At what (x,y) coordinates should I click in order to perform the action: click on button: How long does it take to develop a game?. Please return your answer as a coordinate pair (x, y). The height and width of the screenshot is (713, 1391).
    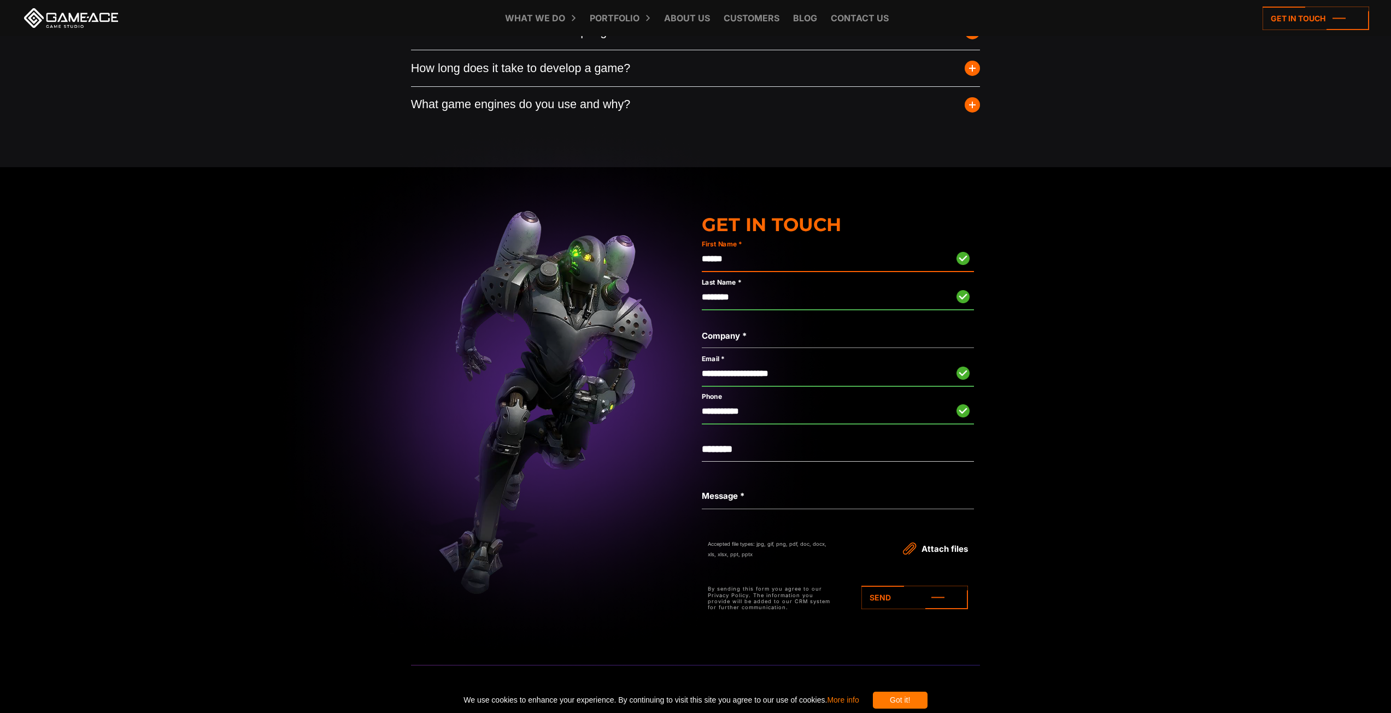
    Looking at the image, I should click on (696, 68).